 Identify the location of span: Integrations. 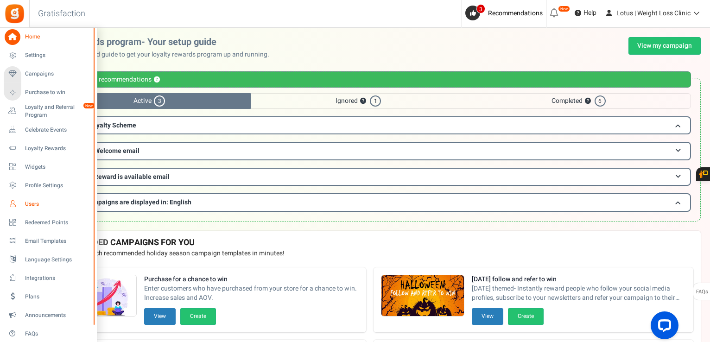
(57, 278).